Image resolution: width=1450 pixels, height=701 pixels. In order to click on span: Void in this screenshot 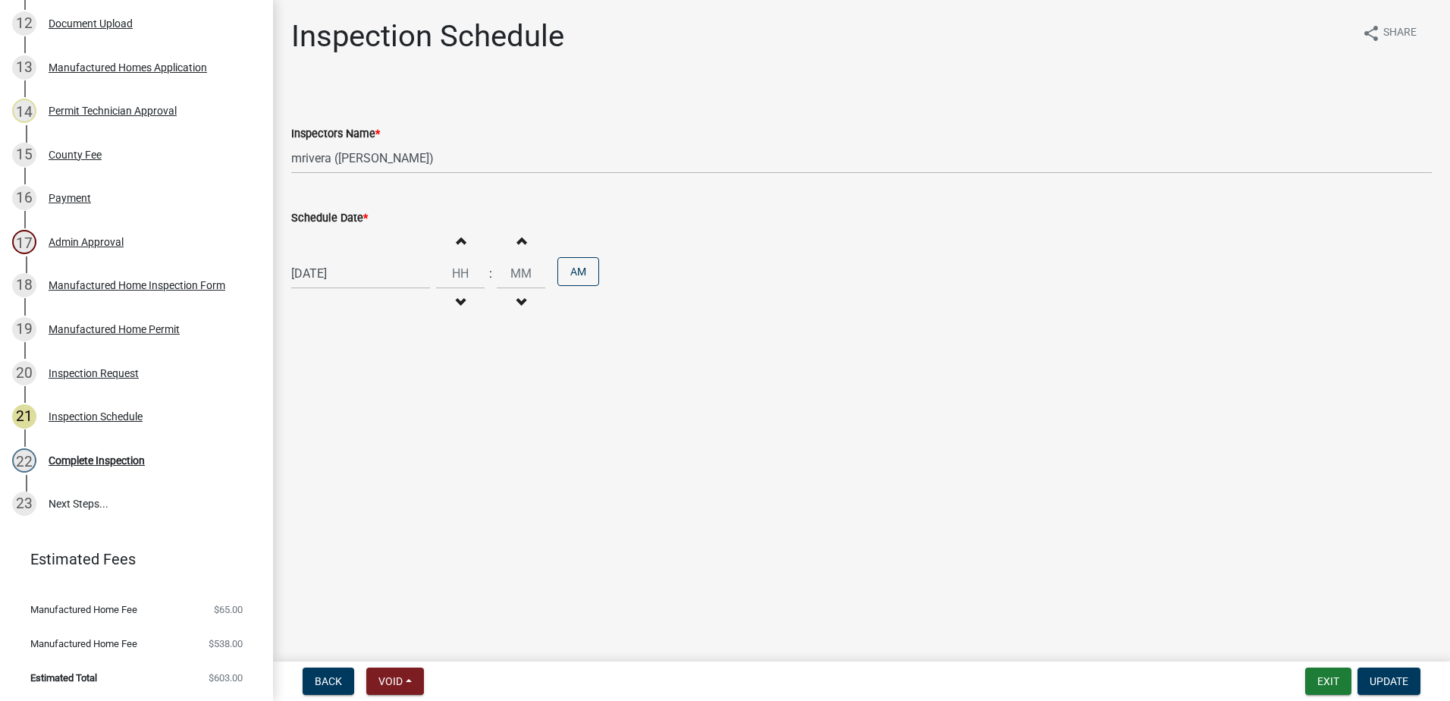, I will do `click(391, 681)`.